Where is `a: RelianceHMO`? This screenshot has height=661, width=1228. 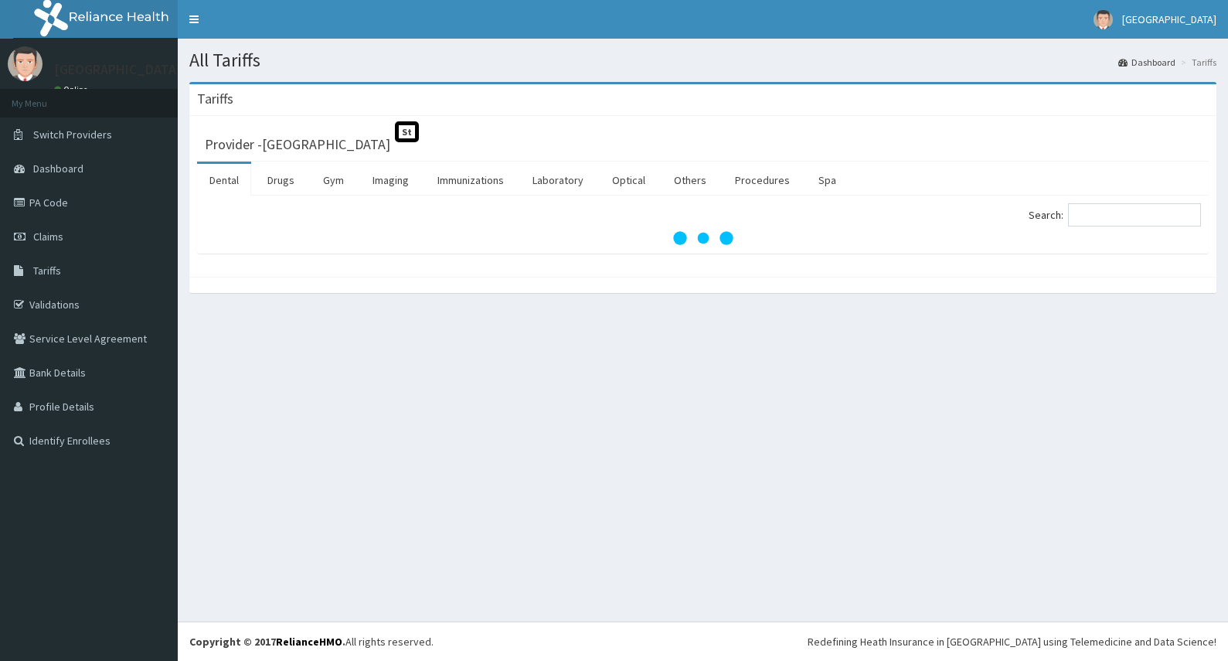 a: RelianceHMO is located at coordinates (309, 641).